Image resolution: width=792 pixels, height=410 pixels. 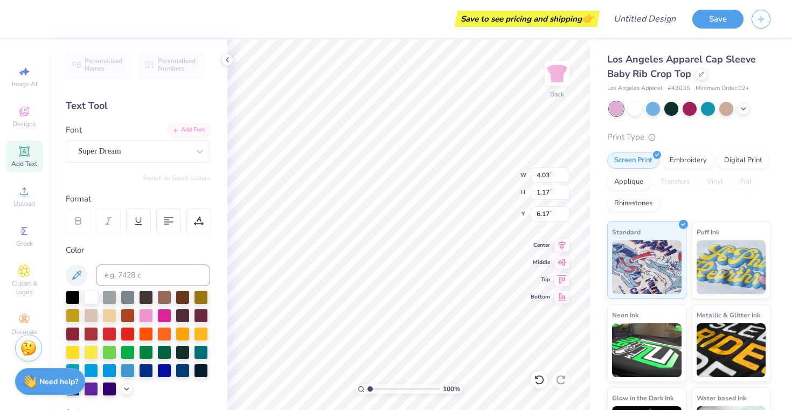 I want to click on span: Minimum Order: 12 +, so click(x=722, y=88).